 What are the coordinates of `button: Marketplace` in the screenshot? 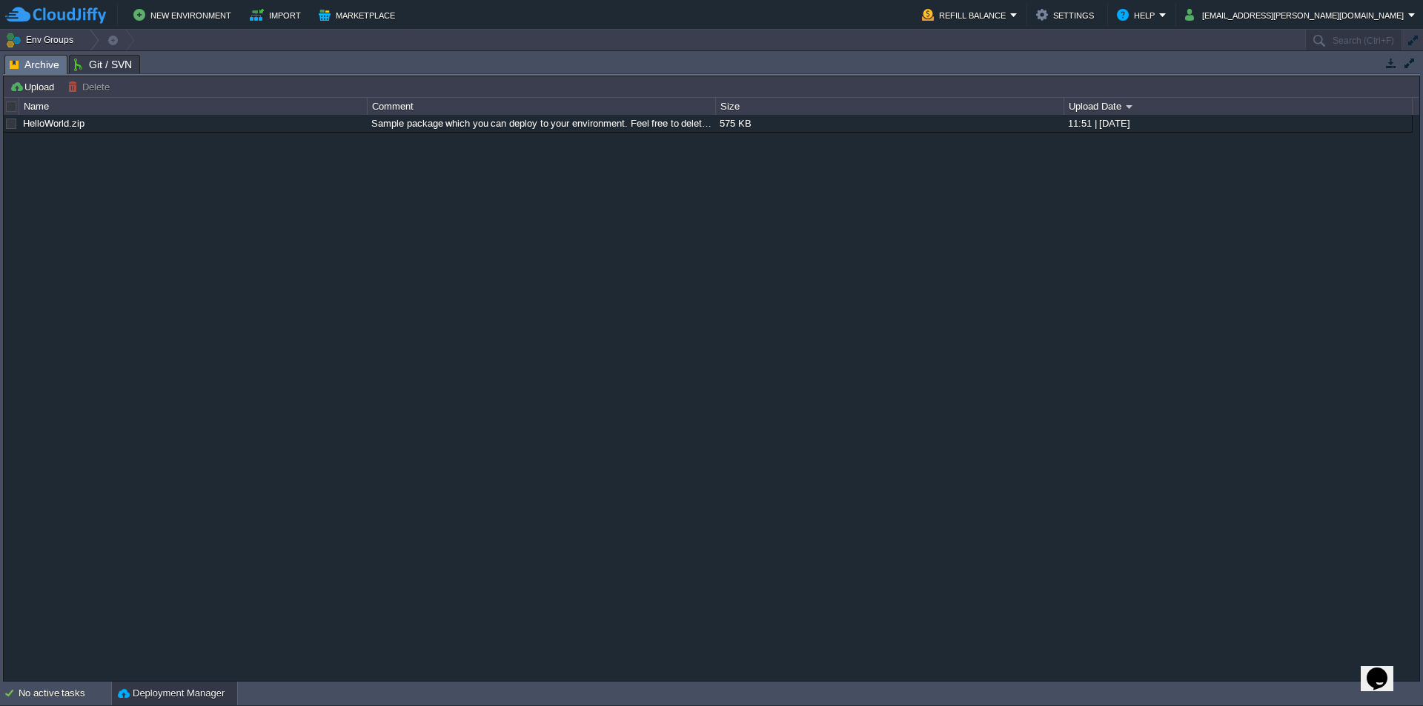 It's located at (359, 15).